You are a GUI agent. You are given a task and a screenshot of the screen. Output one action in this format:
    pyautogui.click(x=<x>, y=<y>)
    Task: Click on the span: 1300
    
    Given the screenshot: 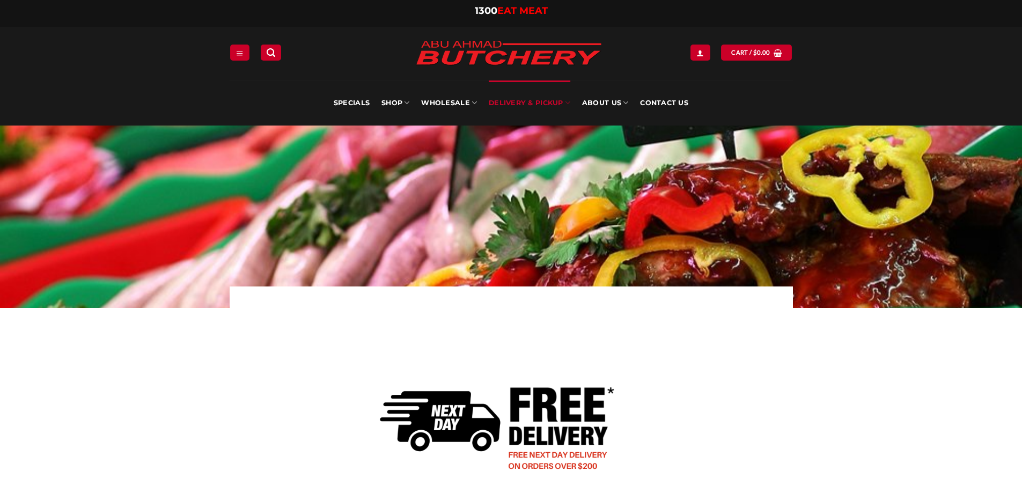 What is the action you would take?
    pyautogui.click(x=486, y=11)
    